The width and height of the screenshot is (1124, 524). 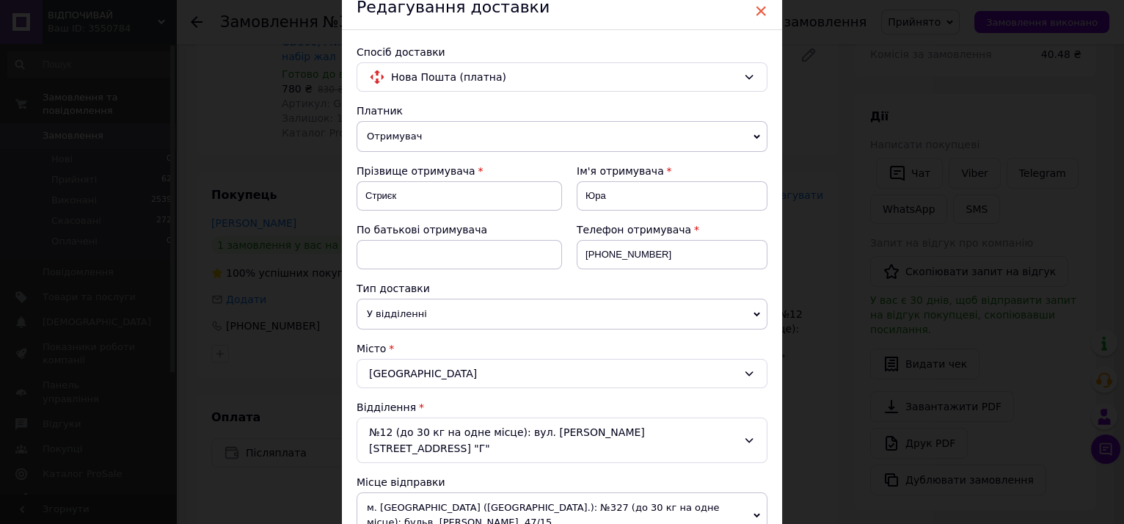 I want to click on div: Відділення, so click(x=562, y=407).